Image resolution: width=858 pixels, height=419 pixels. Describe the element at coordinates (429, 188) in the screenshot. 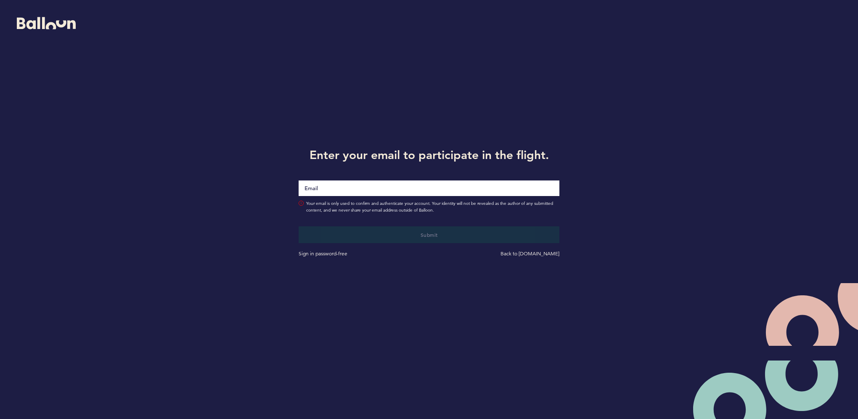

I see `input: Email` at that location.